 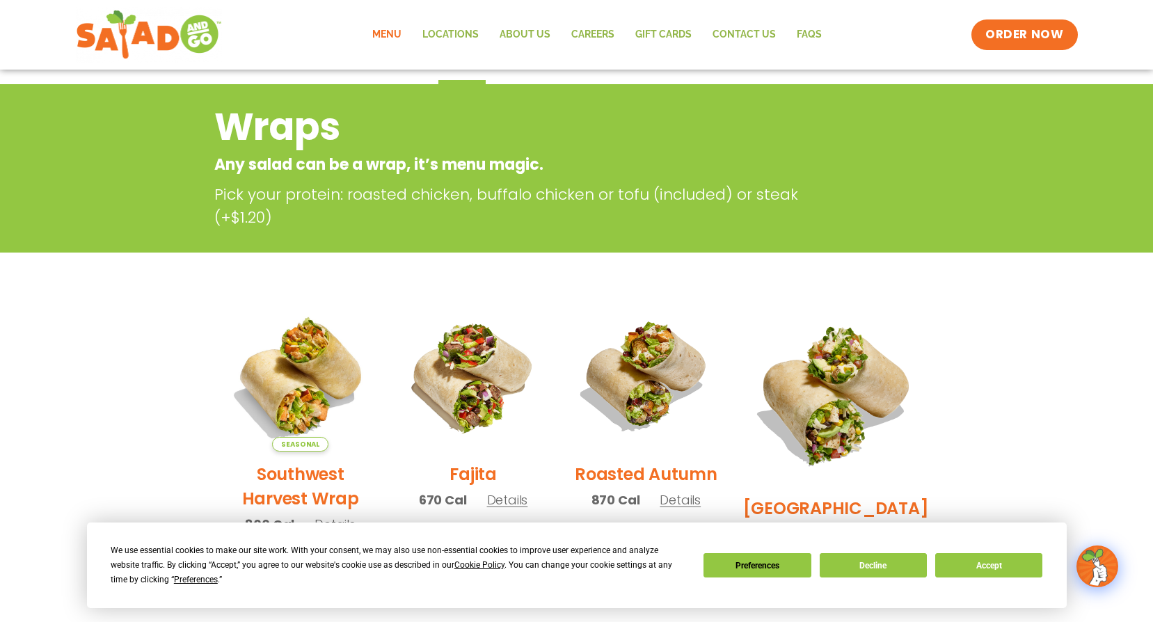 I want to click on p: Pick your protein: roasted chicken, buffalo chicken or tofu (included) or steak (+$1.20), so click(x=524, y=206).